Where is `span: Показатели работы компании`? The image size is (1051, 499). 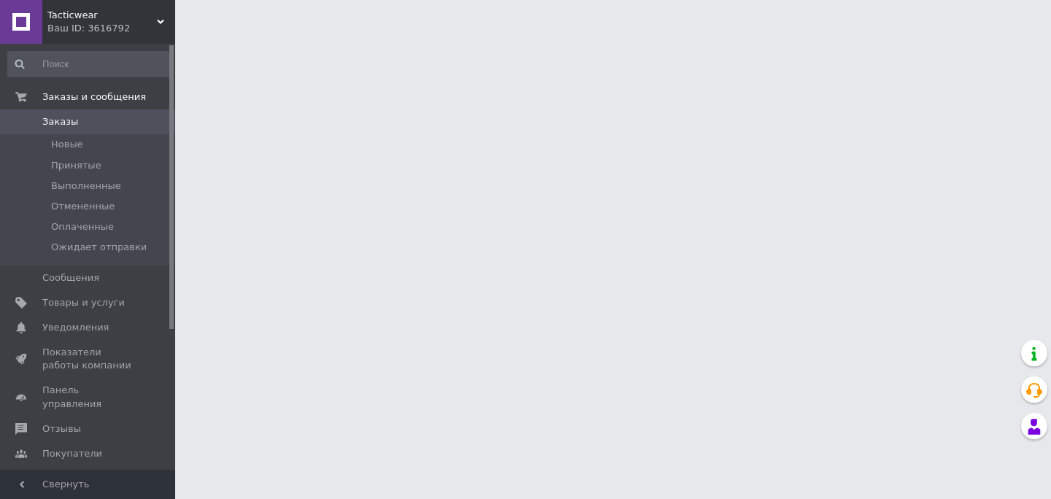
span: Показатели работы компании is located at coordinates (88, 359).